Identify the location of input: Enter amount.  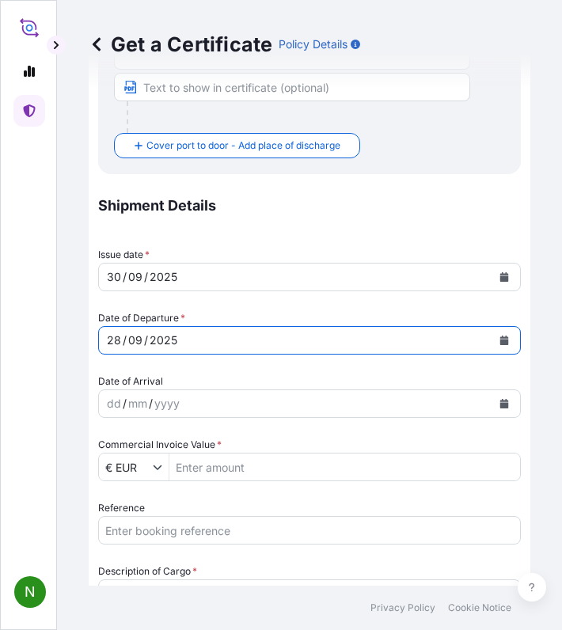
(344, 467).